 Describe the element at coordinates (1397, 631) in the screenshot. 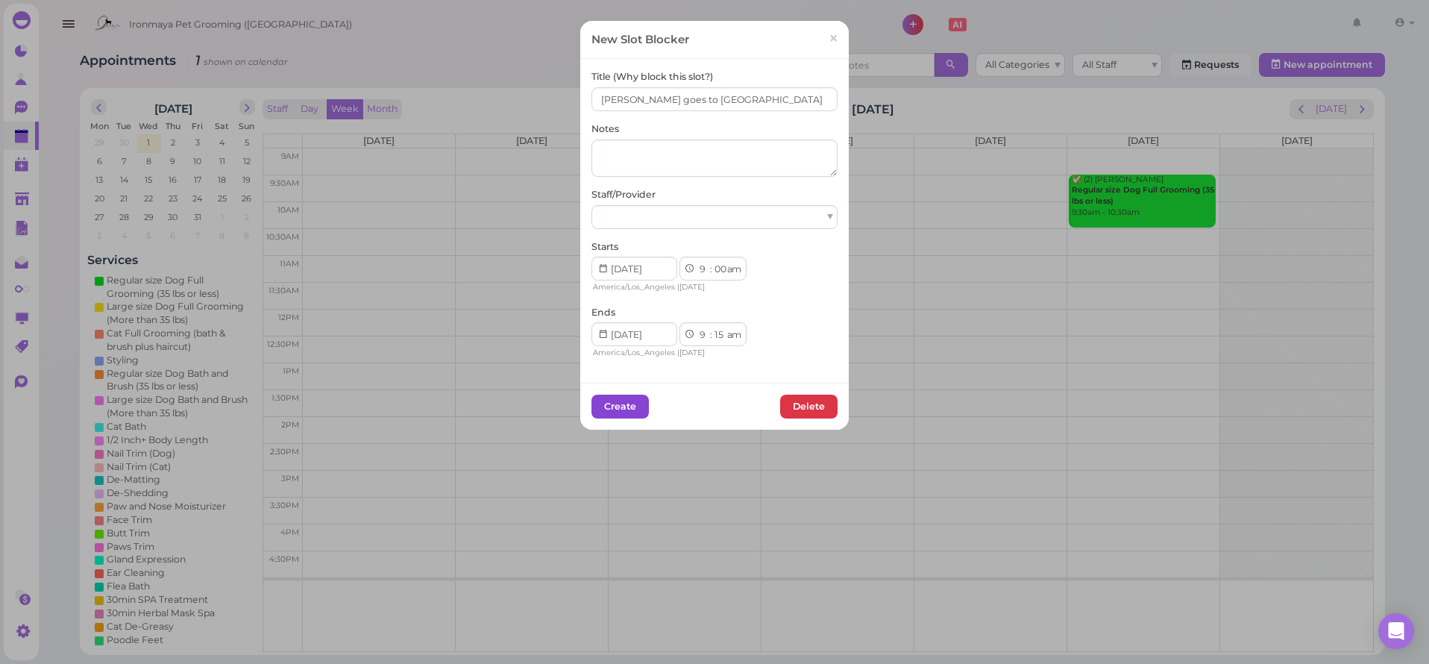

I see `div: Open Intercom Messenger` at that location.